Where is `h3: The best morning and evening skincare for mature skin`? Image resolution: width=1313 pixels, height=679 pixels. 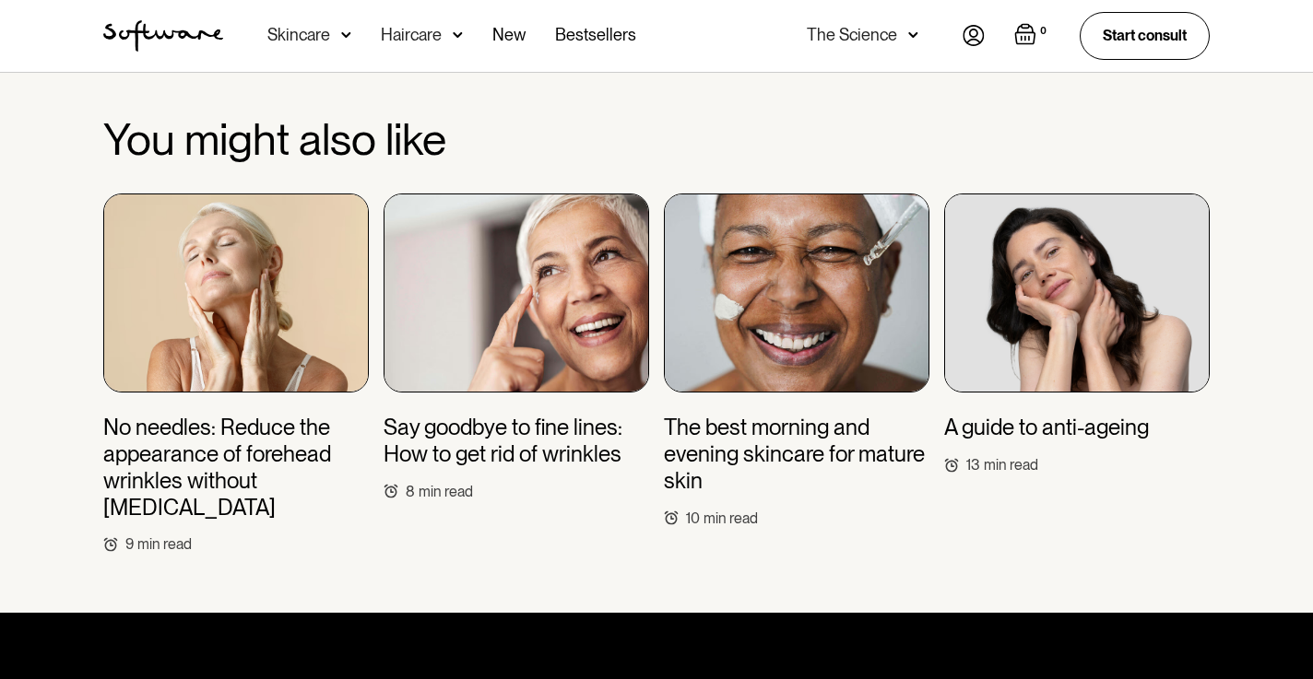 h3: The best morning and evening skincare for mature skin is located at coordinates (796, 454).